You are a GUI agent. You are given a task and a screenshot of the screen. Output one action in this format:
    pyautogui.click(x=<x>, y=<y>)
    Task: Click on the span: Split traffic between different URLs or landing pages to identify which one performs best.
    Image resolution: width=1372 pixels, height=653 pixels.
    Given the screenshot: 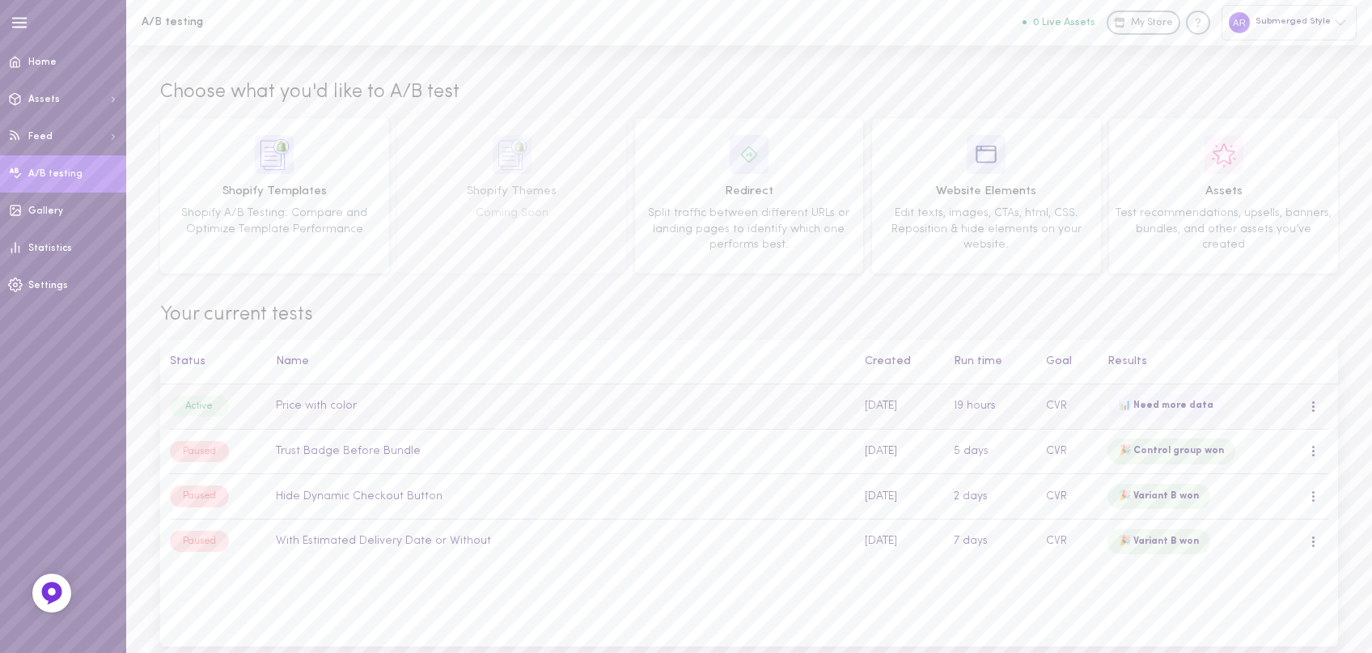 What is the action you would take?
    pyautogui.click(x=748, y=229)
    